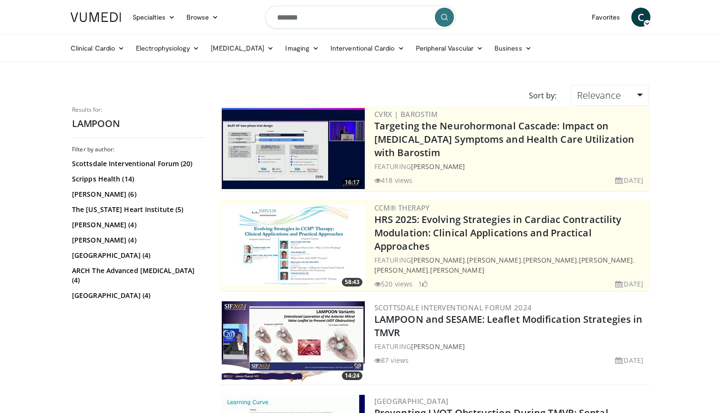 The width and height of the screenshot is (721, 413). What do you see at coordinates (543, 95) in the screenshot?
I see `div: Sort by:` at bounding box center [543, 95].